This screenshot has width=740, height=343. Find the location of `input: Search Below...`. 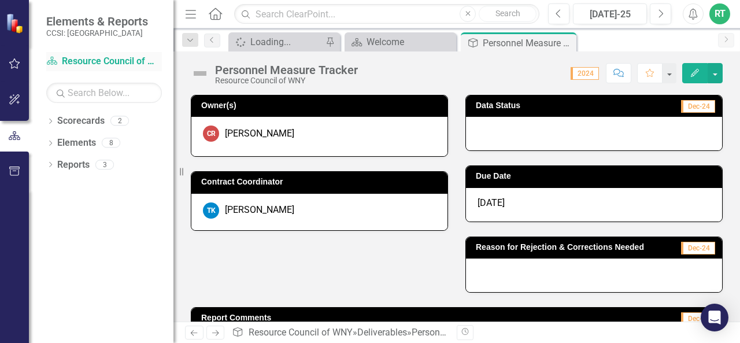

input: Search Below... is located at coordinates (104, 92).